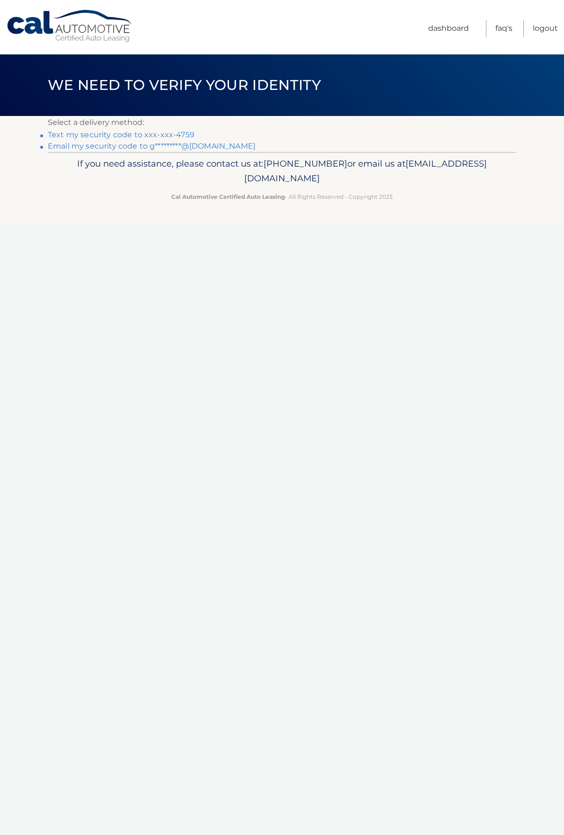 This screenshot has height=835, width=564. What do you see at coordinates (184, 85) in the screenshot?
I see `span: We need to verify your identity` at bounding box center [184, 85].